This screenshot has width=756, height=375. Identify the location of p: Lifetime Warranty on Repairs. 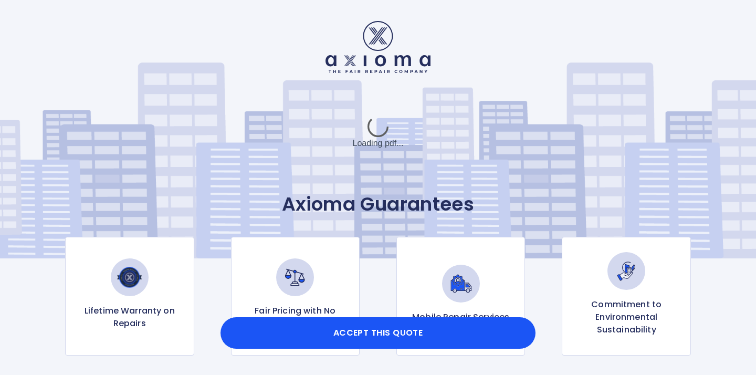
(129, 317).